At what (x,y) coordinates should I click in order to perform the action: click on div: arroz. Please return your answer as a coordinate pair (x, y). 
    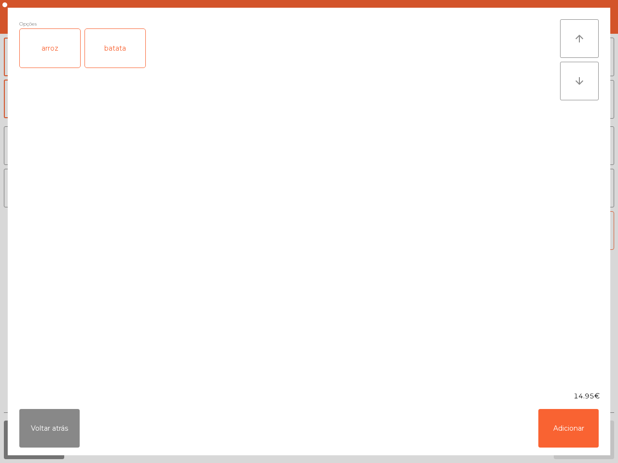
    Looking at the image, I should click on (50, 48).